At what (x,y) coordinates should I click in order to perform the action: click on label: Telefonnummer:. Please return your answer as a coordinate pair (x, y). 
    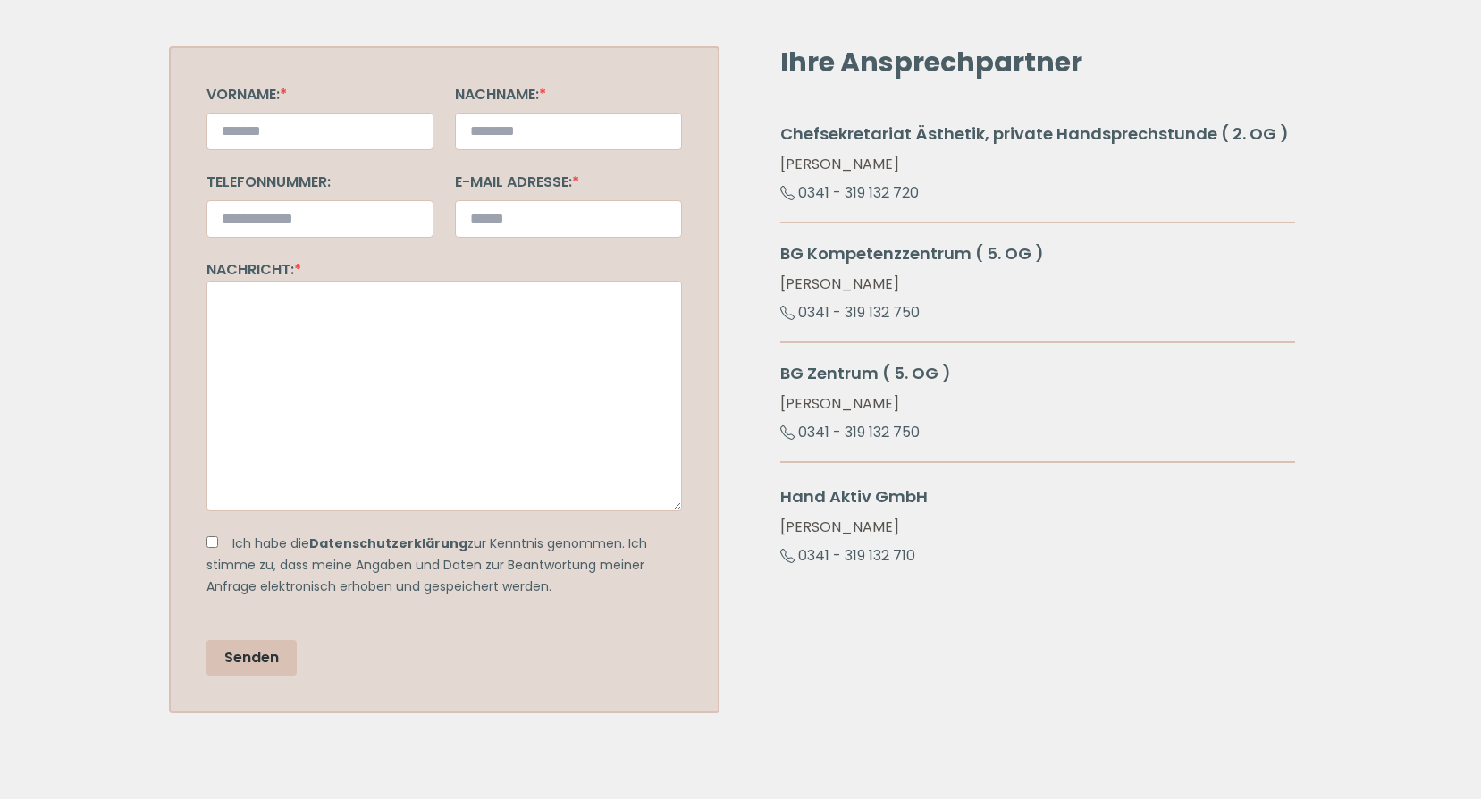
    Looking at the image, I should click on (268, 181).